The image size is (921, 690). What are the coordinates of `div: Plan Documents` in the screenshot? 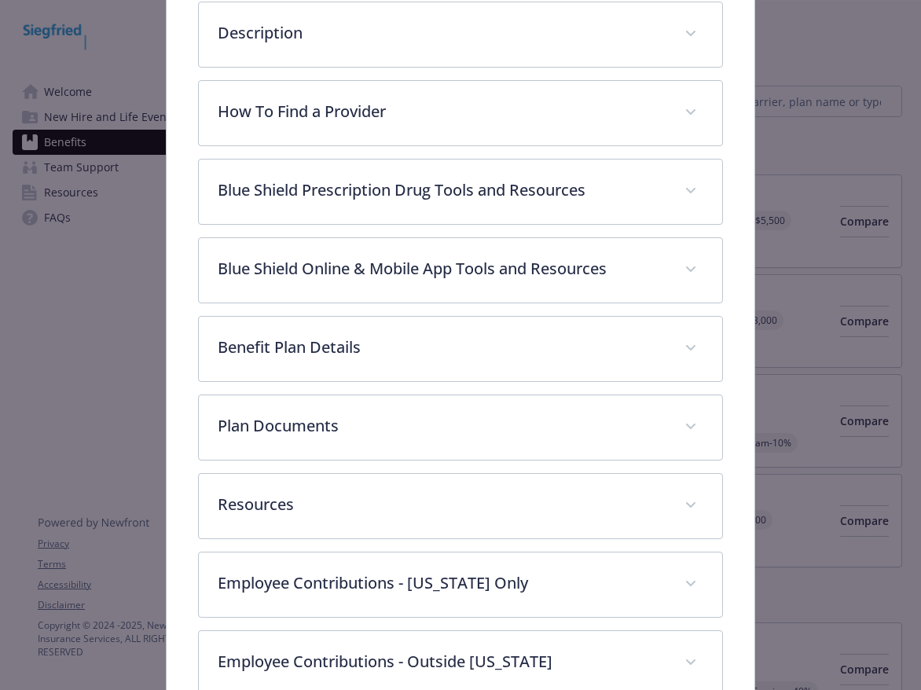 It's located at (461, 428).